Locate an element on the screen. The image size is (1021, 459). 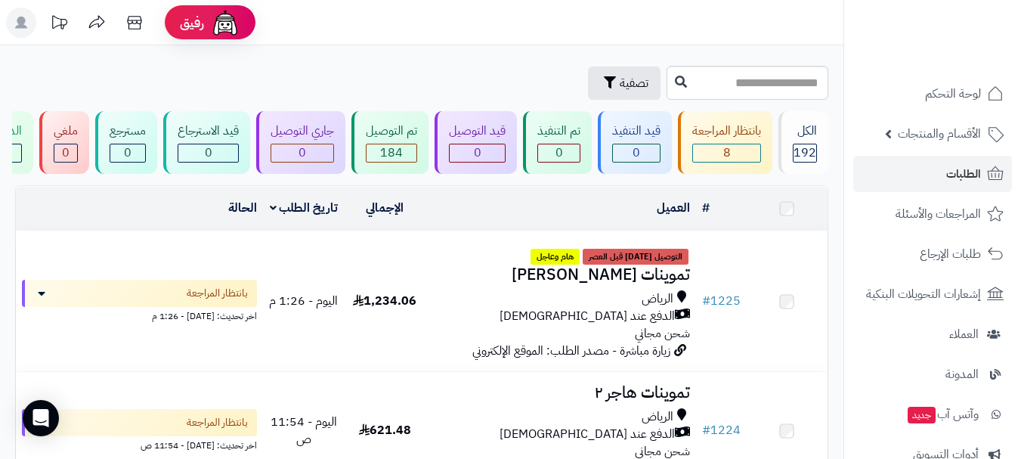
a: العميل is located at coordinates (674, 208).